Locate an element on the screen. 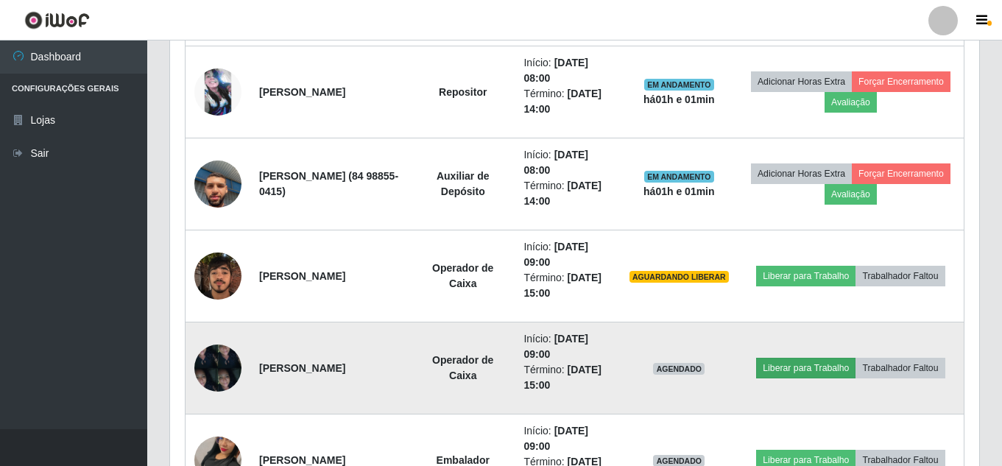 The height and width of the screenshot is (466, 1002). img: CoreUI Logo is located at coordinates (57, 20).